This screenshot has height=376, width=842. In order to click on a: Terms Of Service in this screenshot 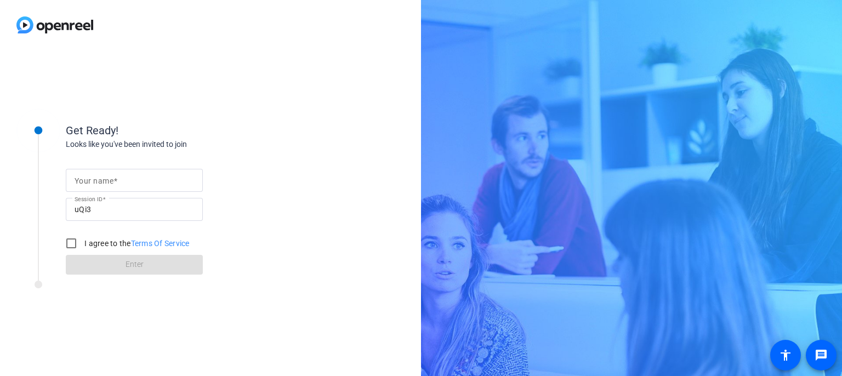, I will do `click(160, 243)`.